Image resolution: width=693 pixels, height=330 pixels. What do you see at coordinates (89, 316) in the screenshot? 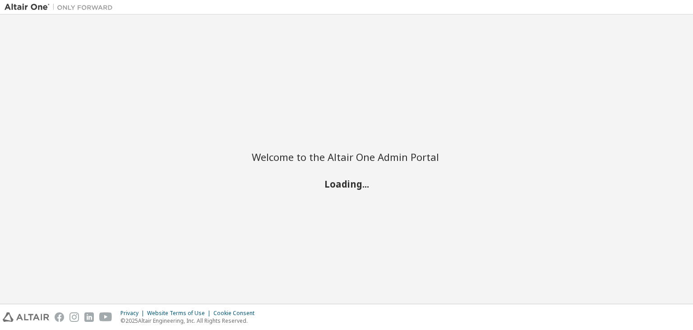
I see `img: linkedin.svg` at bounding box center [89, 316].